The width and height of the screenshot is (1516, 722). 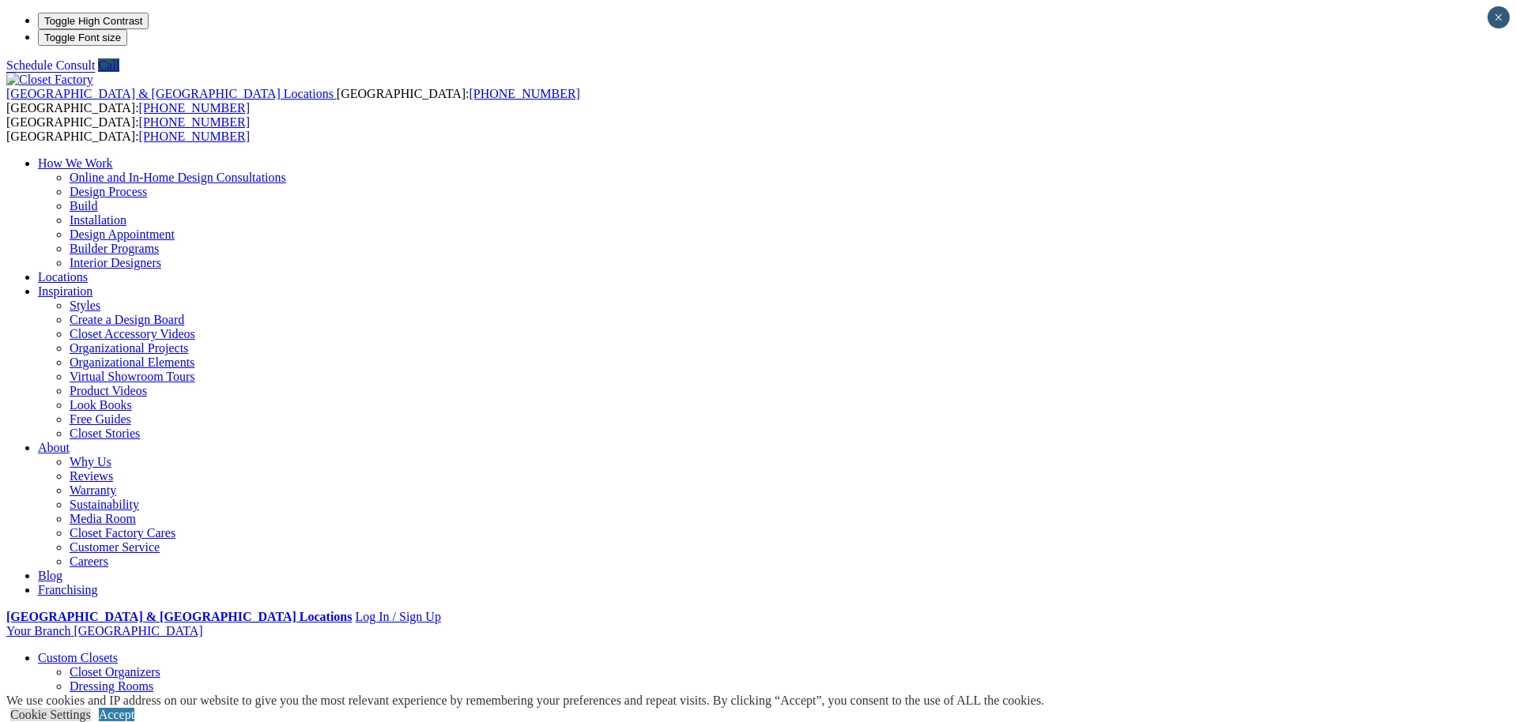 What do you see at coordinates (104, 433) in the screenshot?
I see `a: Closet Stories` at bounding box center [104, 433].